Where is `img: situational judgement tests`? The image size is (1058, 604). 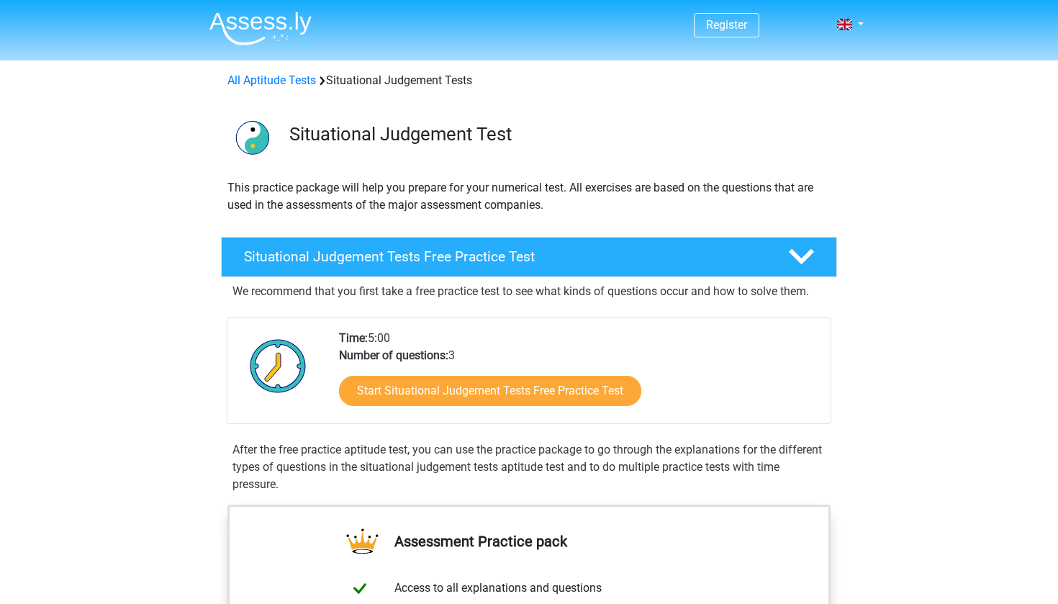 img: situational judgement tests is located at coordinates (252, 137).